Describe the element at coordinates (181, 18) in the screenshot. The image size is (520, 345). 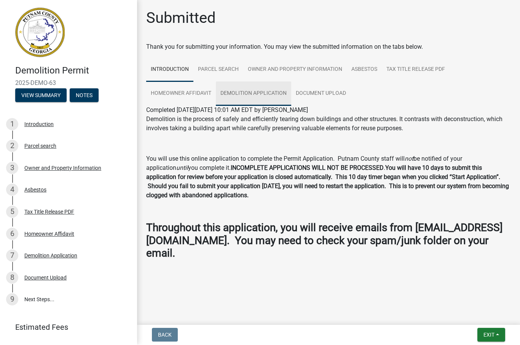
I see `h1: Submitted` at that location.